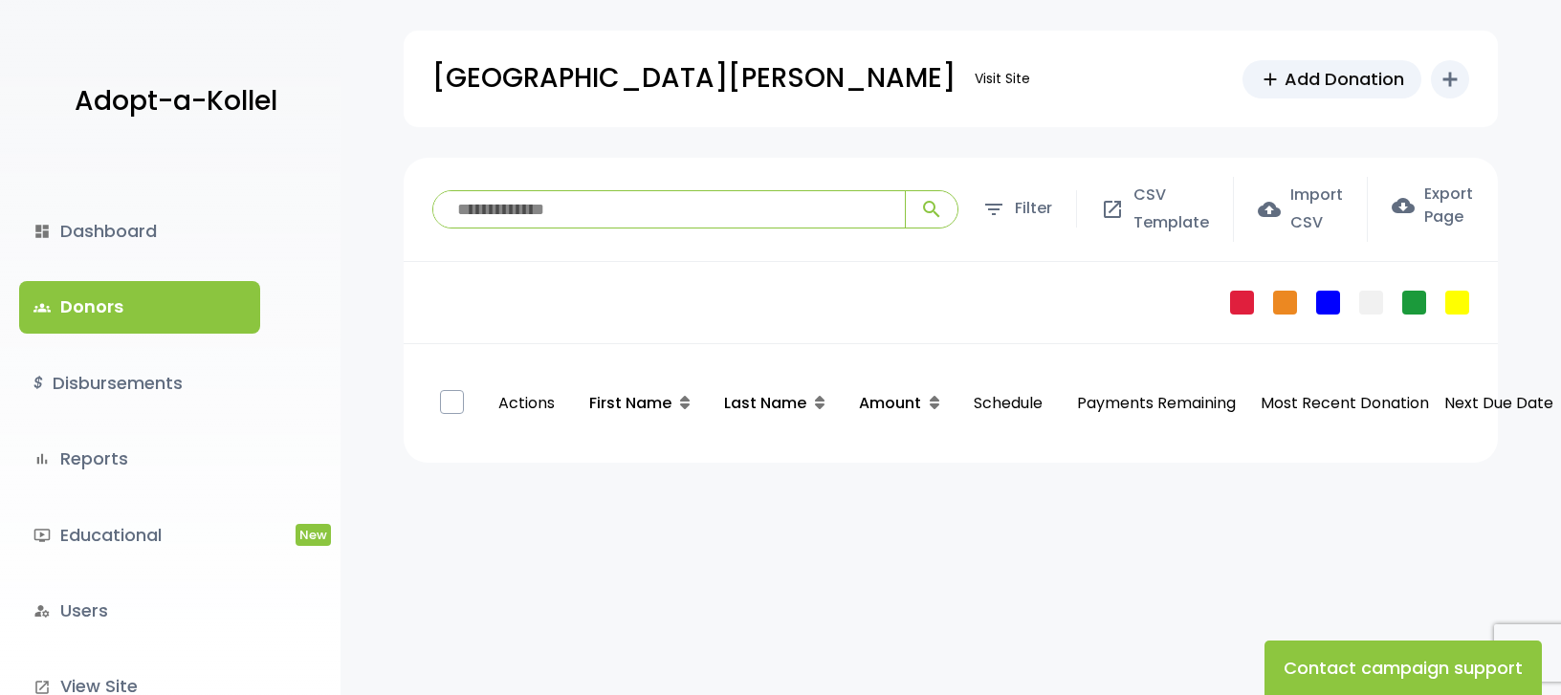 The height and width of the screenshot is (695, 1561). What do you see at coordinates (171, 101) in the screenshot?
I see `a: Adopt-a-Kollel` at bounding box center [171, 101].